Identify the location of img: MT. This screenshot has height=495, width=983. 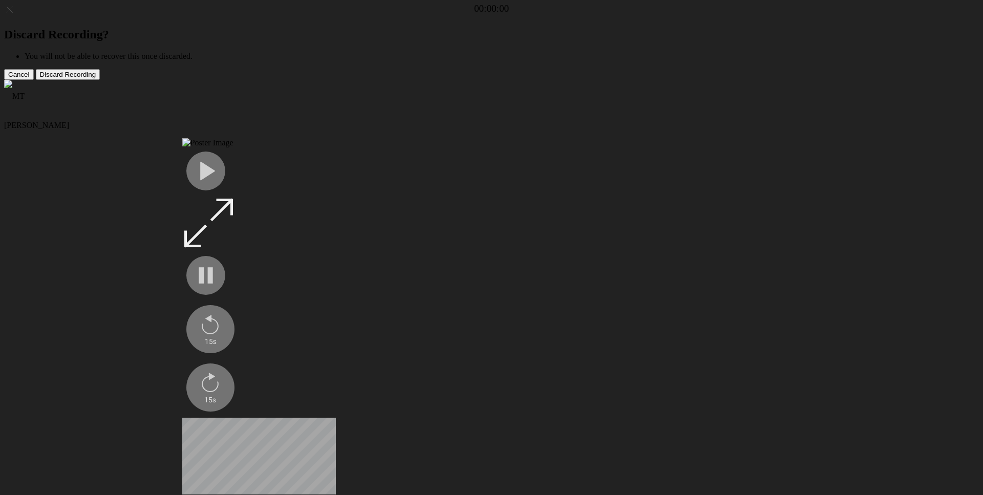
(14, 96).